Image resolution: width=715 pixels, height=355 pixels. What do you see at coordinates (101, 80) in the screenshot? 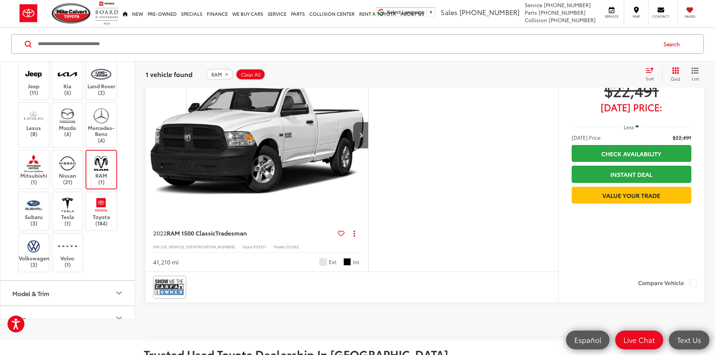
I see `label: Land Rover (2)` at bounding box center [101, 80].